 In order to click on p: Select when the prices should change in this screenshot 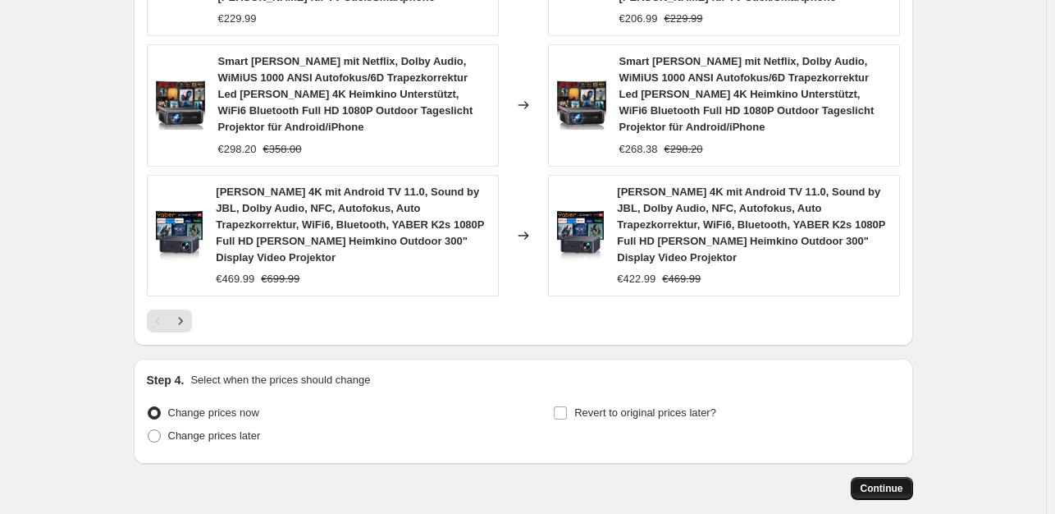, I will do `click(280, 380)`.